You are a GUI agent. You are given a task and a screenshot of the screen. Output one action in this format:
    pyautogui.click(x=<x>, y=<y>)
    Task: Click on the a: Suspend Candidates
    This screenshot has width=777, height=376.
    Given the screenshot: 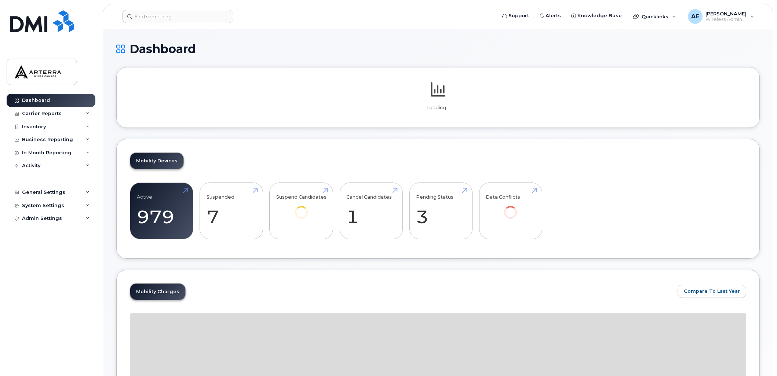 What is the action you would take?
    pyautogui.click(x=301, y=208)
    